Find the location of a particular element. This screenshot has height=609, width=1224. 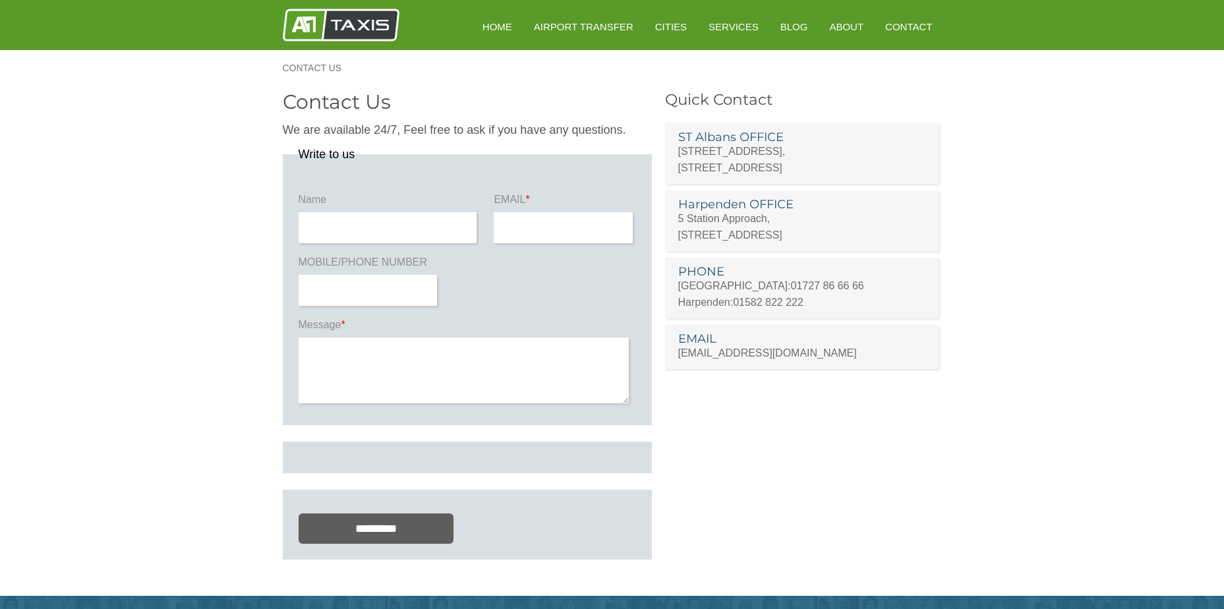

h3: Quick Contact is located at coordinates (803, 100).